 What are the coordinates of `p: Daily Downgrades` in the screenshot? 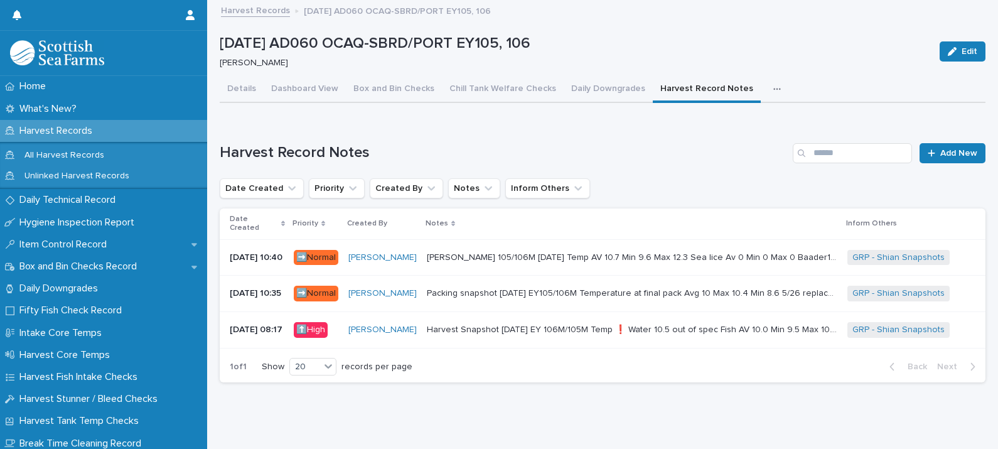 It's located at (61, 288).